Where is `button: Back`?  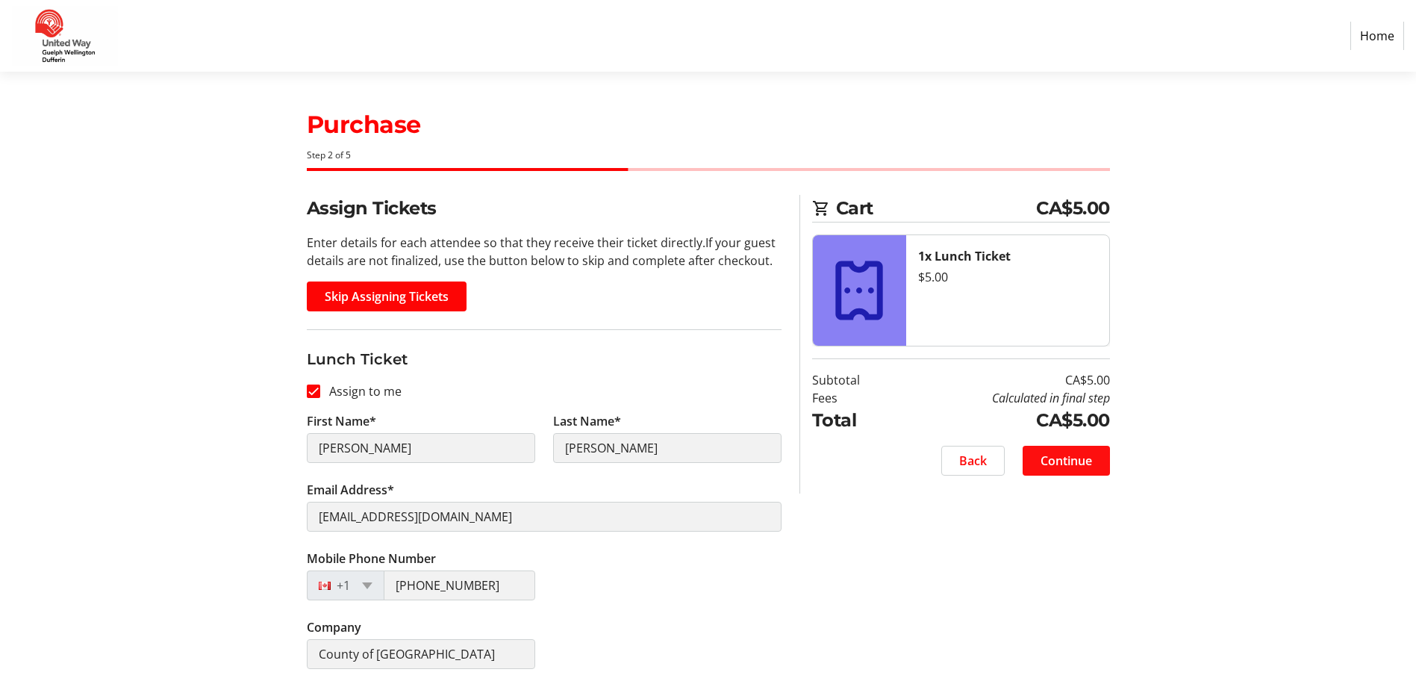
button: Back is located at coordinates (972, 460).